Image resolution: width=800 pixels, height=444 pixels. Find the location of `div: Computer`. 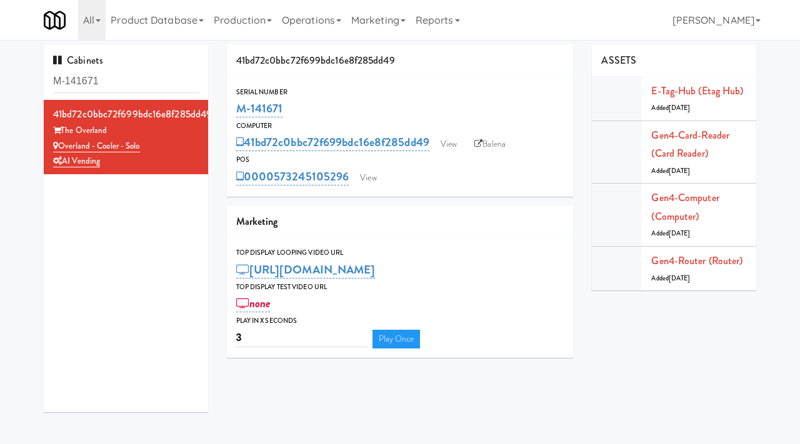

div: Computer is located at coordinates (400, 126).